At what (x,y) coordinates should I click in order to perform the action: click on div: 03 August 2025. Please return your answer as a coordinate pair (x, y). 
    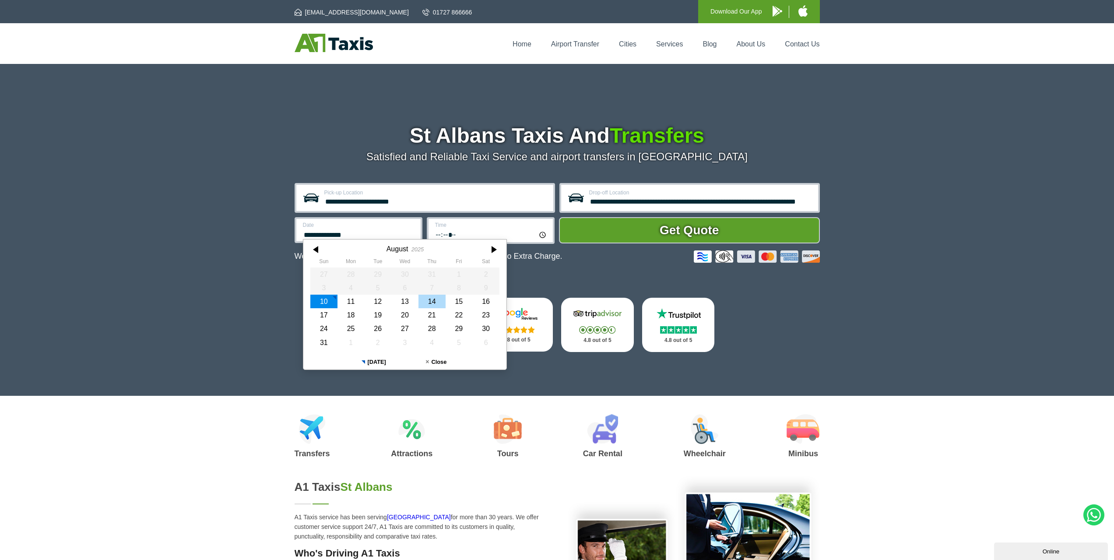
    Looking at the image, I should click on (324, 288).